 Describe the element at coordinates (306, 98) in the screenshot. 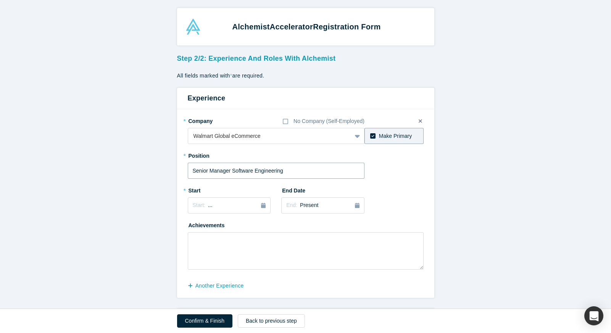

I see `h3: Experience` at that location.